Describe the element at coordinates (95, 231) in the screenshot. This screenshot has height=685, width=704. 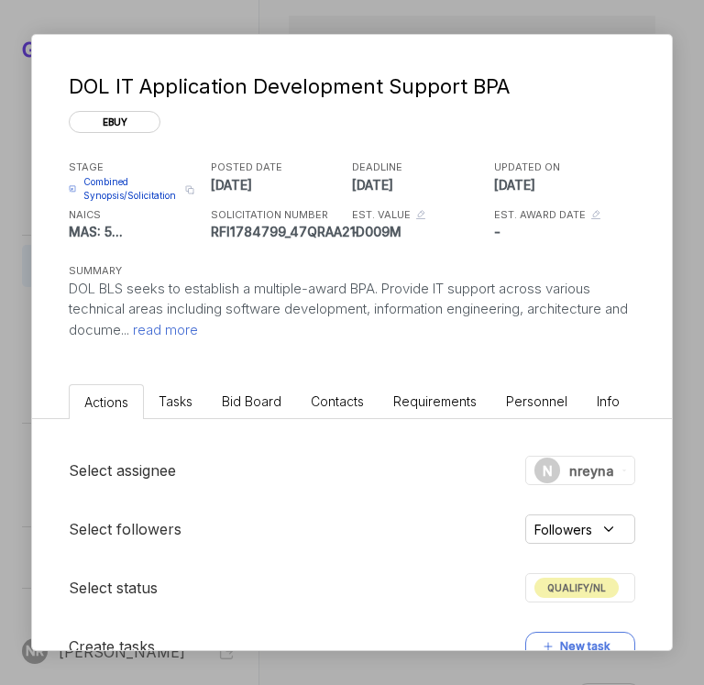
I see `span: MAS: 5 ...` at that location.